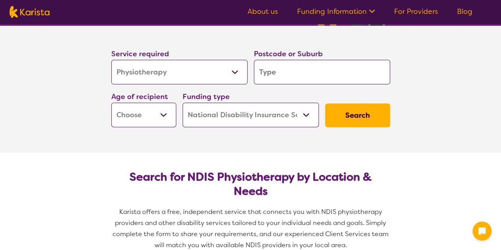  I want to click on label: Service required, so click(140, 54).